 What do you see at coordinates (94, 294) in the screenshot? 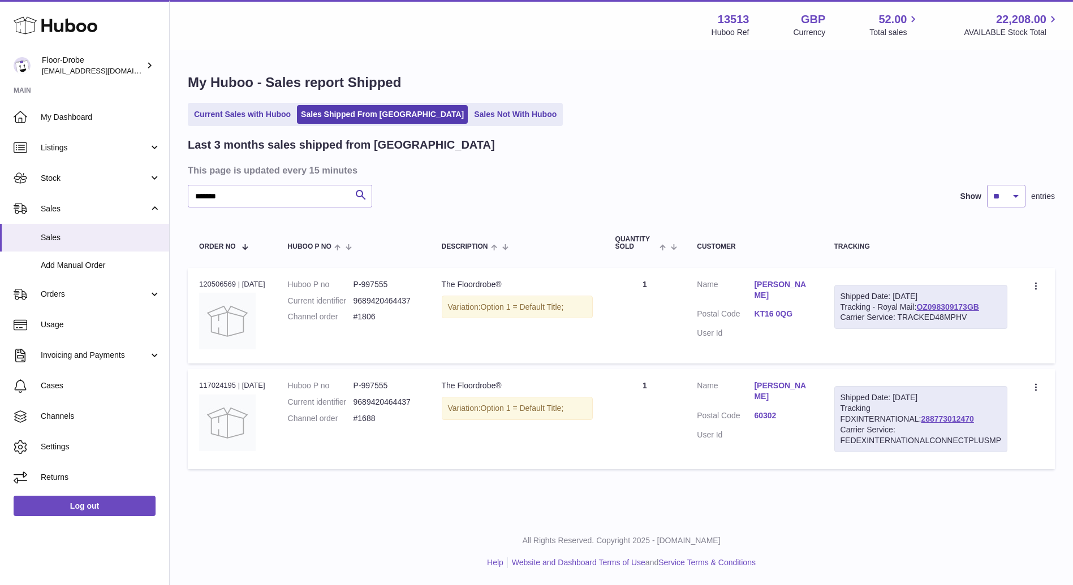
I see `span: Orders` at bounding box center [94, 294].